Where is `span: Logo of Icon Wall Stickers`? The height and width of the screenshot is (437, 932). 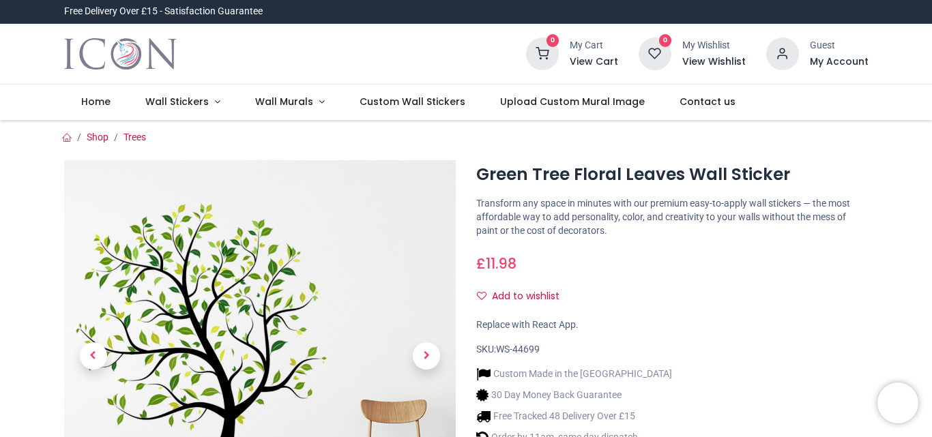 span: Logo of Icon Wall Stickers is located at coordinates (120, 54).